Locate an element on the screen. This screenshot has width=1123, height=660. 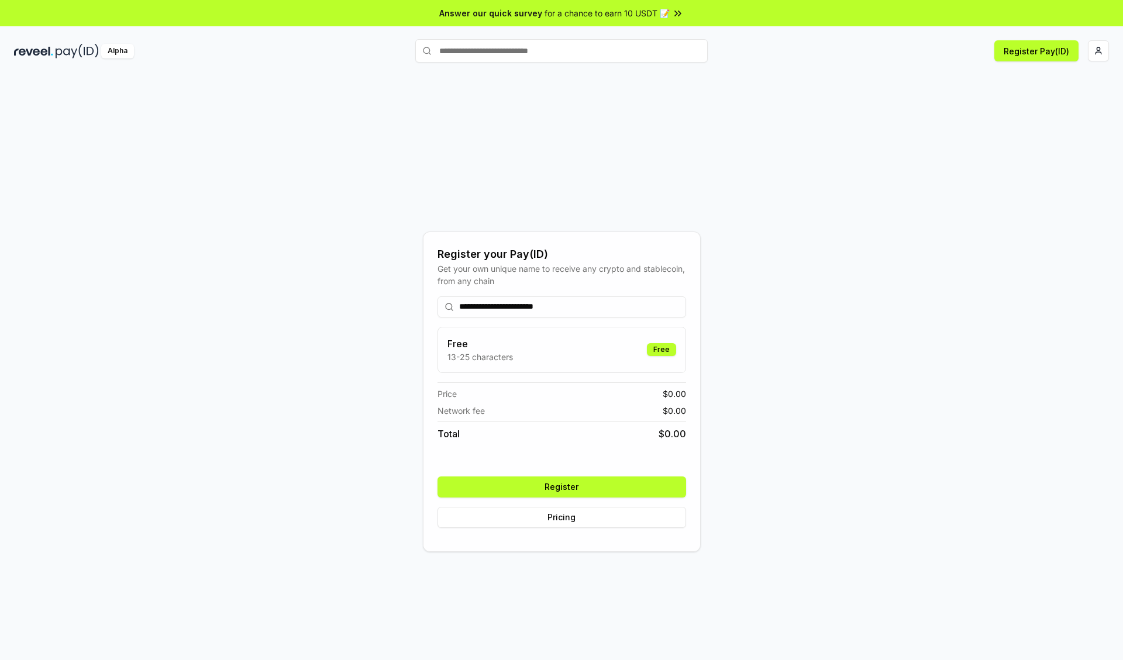
img: pay_id is located at coordinates (77, 51).